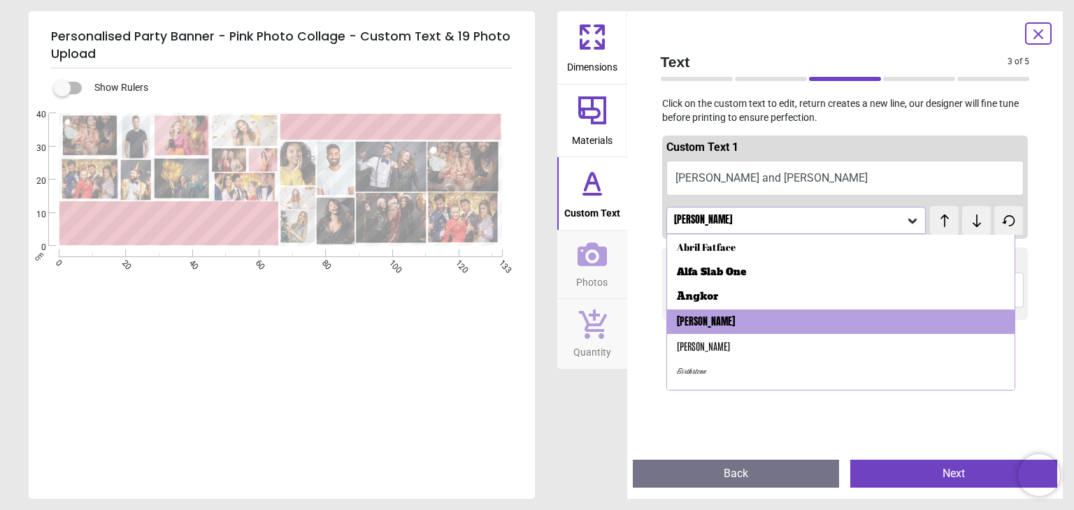  I want to click on button: Photos, so click(592, 265).